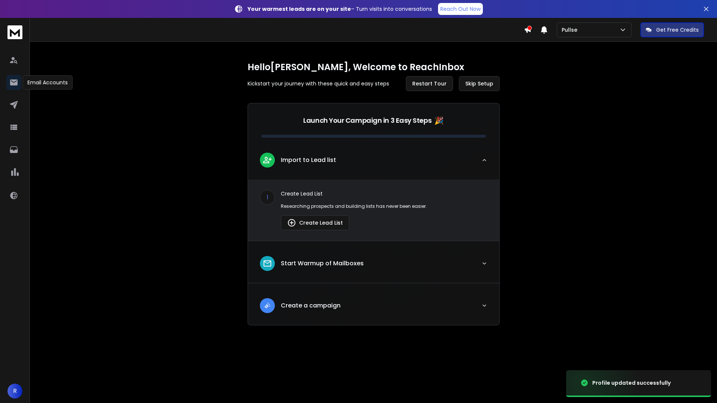 The image size is (717, 403). I want to click on p: Get Free Credits, so click(677, 30).